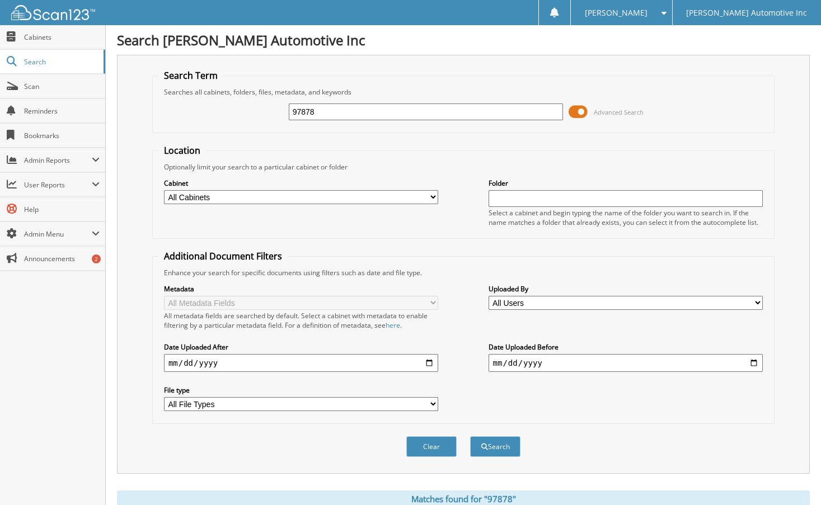 This screenshot has height=505, width=821. What do you see at coordinates (301, 183) in the screenshot?
I see `label: Cabinet` at bounding box center [301, 183].